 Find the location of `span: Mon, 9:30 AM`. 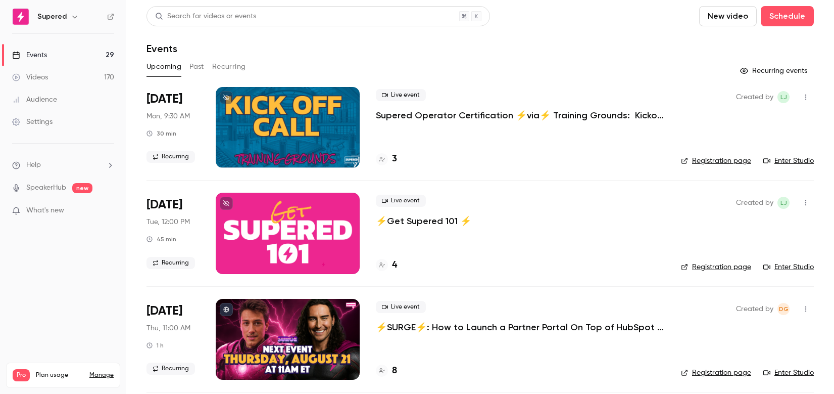

span: Mon, 9:30 AM is located at coordinates (168, 116).